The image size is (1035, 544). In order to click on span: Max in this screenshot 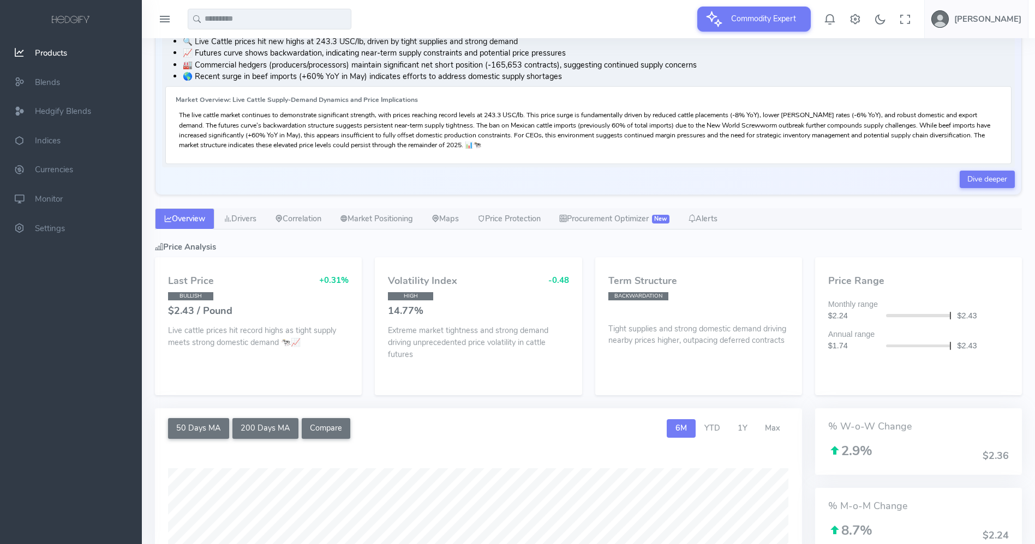, I will do `click(772, 428)`.